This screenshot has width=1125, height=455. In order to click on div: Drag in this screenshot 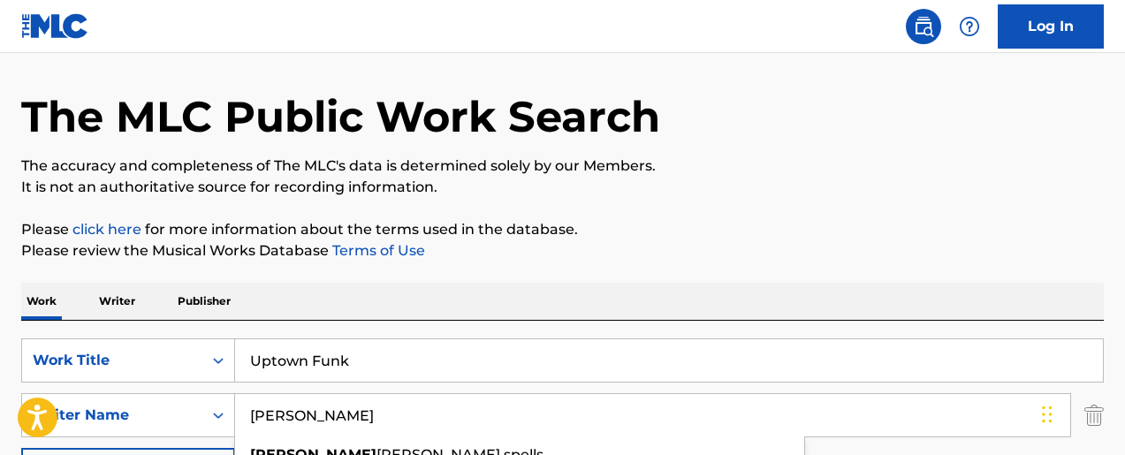, I will do `click(1047, 415)`.